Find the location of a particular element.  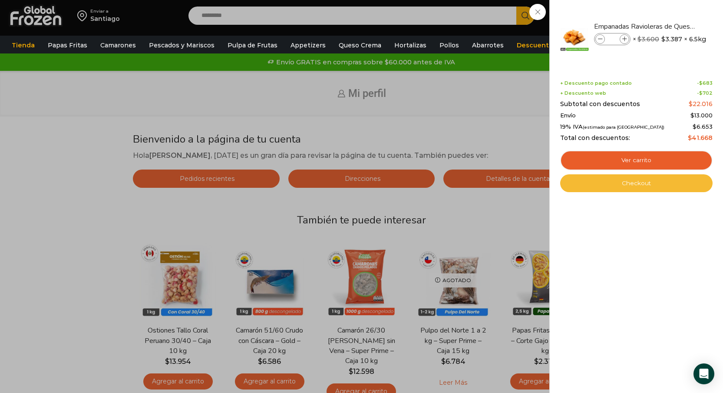

span: + Descuento pago contado is located at coordinates (596, 83).